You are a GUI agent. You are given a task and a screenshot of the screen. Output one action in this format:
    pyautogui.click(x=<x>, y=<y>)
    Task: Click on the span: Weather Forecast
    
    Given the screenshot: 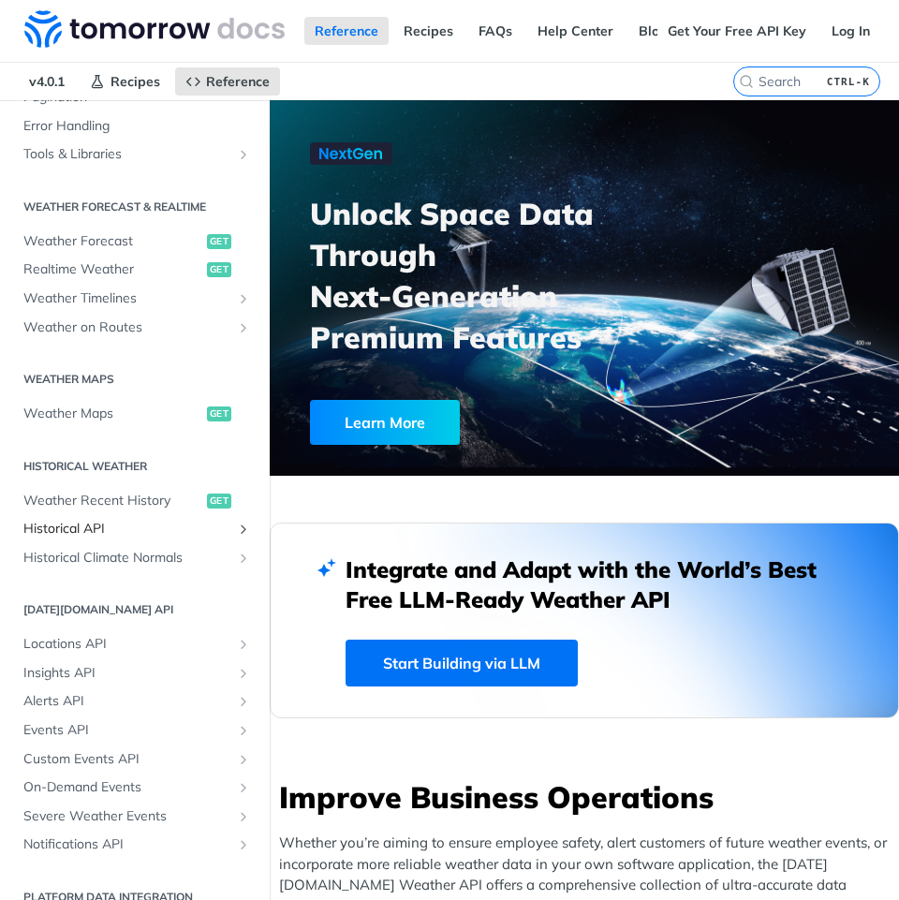 What is the action you would take?
    pyautogui.click(x=112, y=242)
    